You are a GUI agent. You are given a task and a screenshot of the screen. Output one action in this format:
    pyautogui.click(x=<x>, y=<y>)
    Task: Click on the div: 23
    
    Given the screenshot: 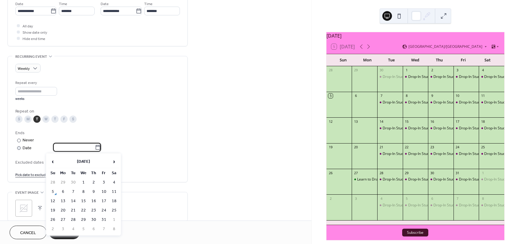 What is the action you would take?
    pyautogui.click(x=432, y=147)
    